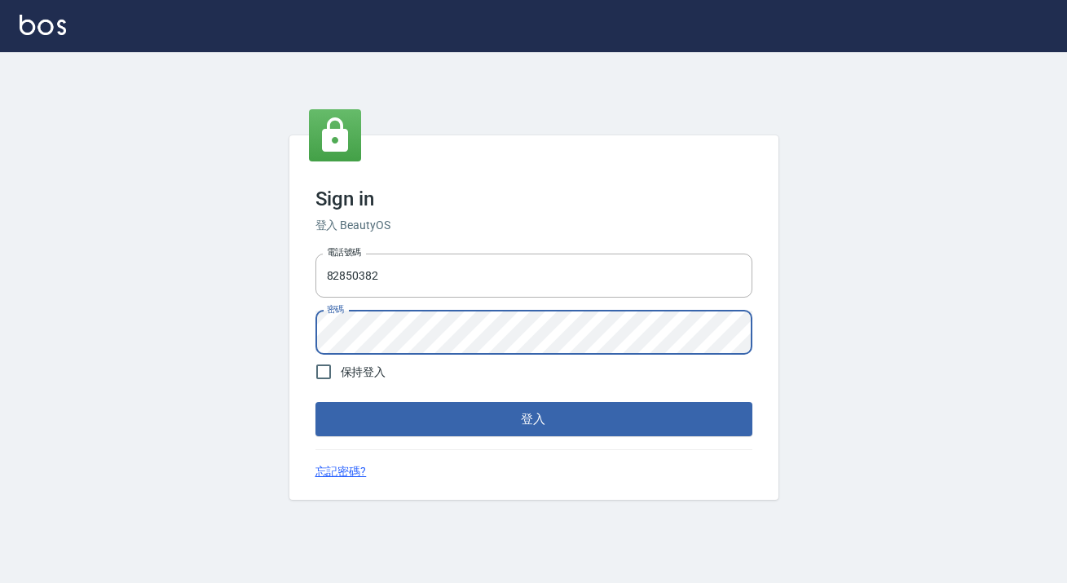  I want to click on label: 密碼, so click(335, 309).